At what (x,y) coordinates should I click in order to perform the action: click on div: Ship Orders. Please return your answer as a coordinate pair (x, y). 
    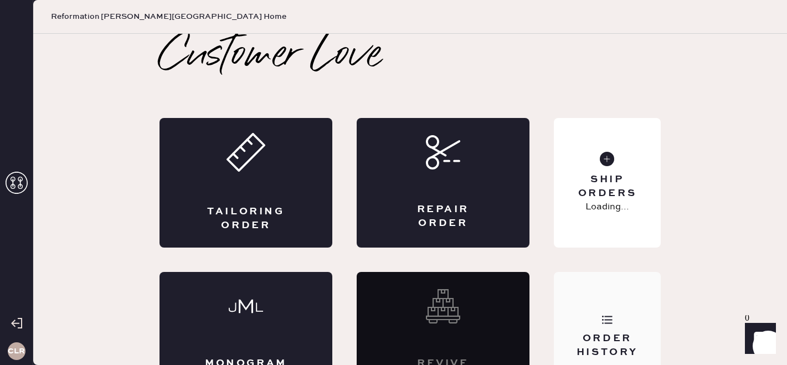
    Looking at the image, I should click on (607, 187).